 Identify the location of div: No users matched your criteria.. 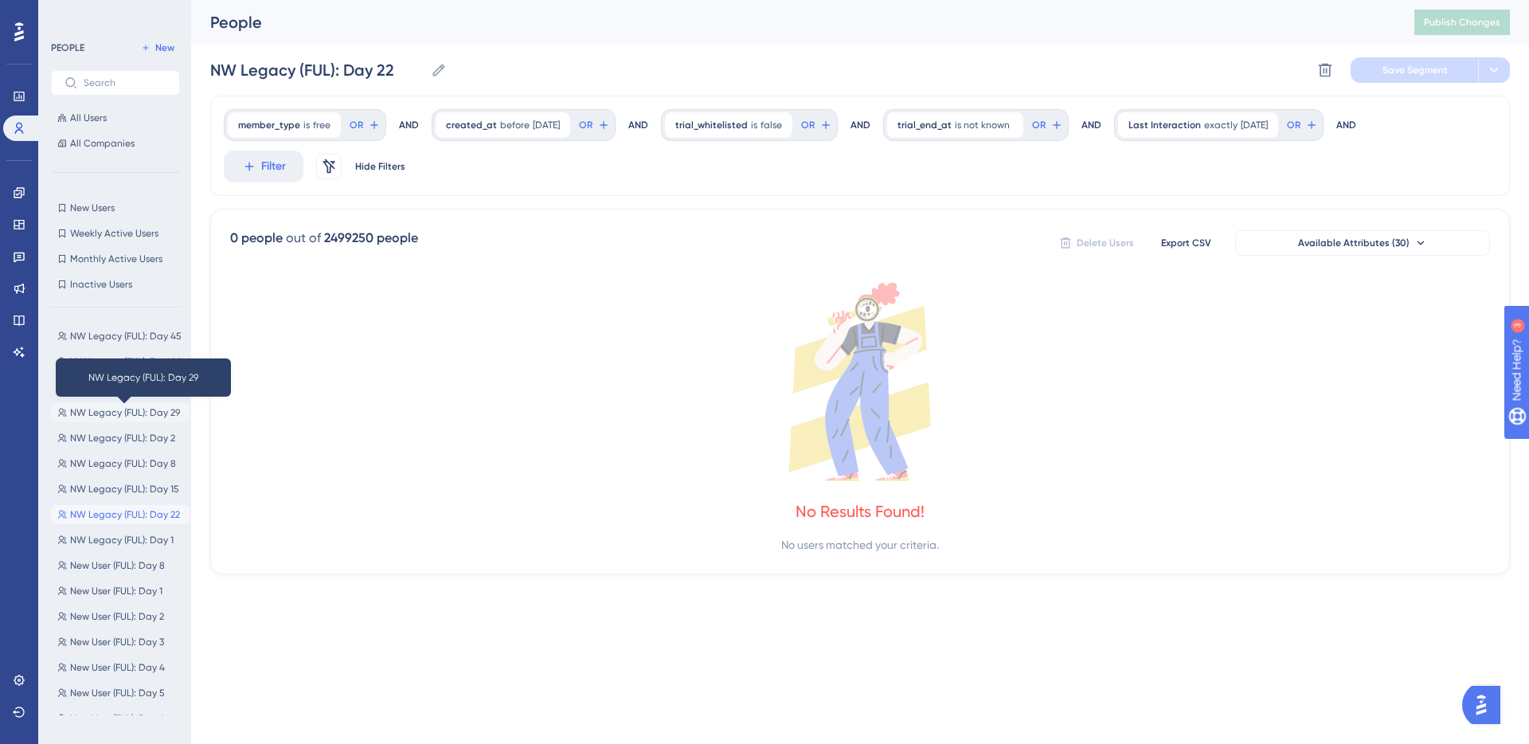
(860, 545).